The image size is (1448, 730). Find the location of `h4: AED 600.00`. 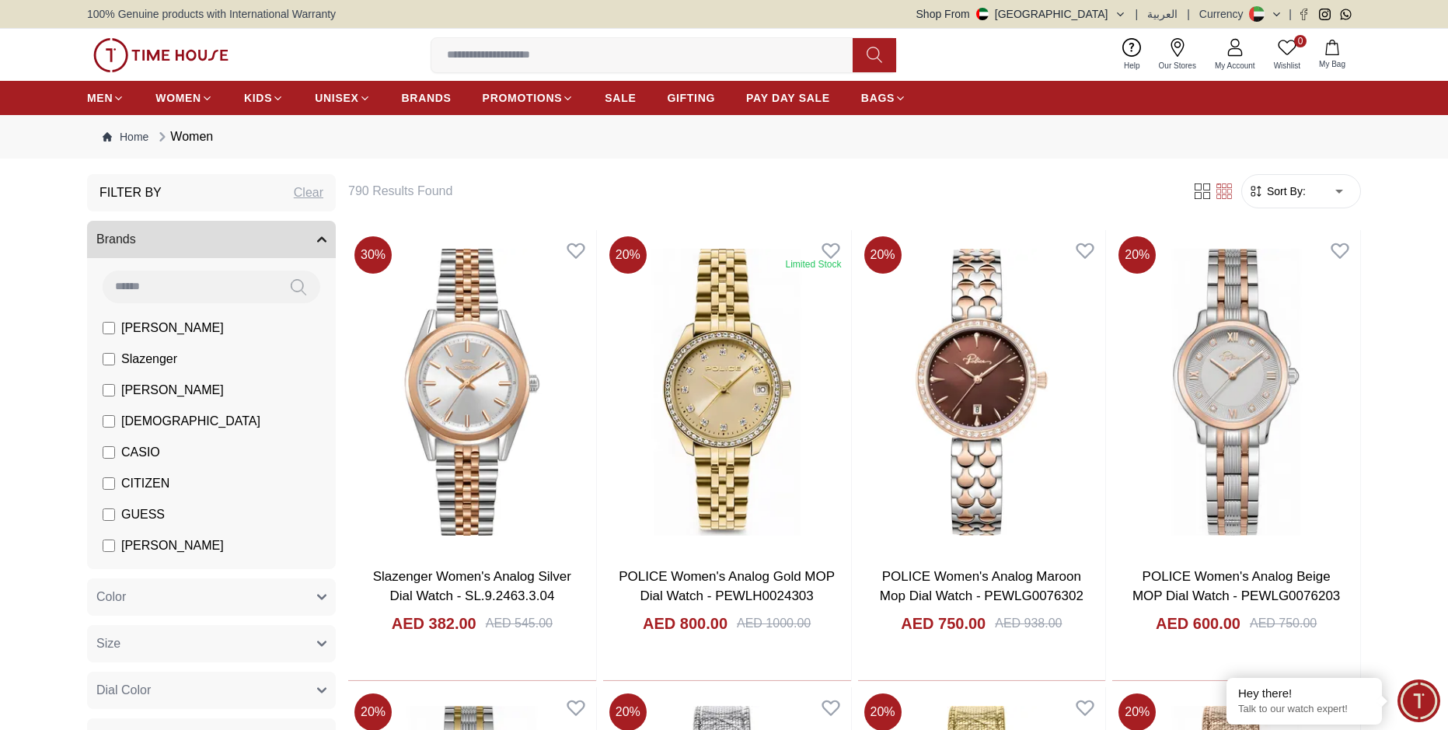

h4: AED 600.00 is located at coordinates (1198, 623).